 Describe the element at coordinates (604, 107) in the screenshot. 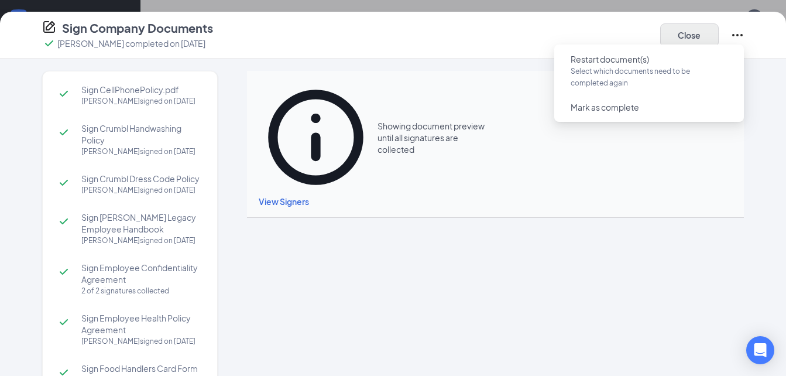

I see `span: Mark as complete` at that location.